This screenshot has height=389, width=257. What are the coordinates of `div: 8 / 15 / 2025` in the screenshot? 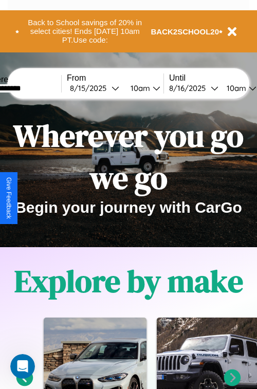 It's located at (90, 88).